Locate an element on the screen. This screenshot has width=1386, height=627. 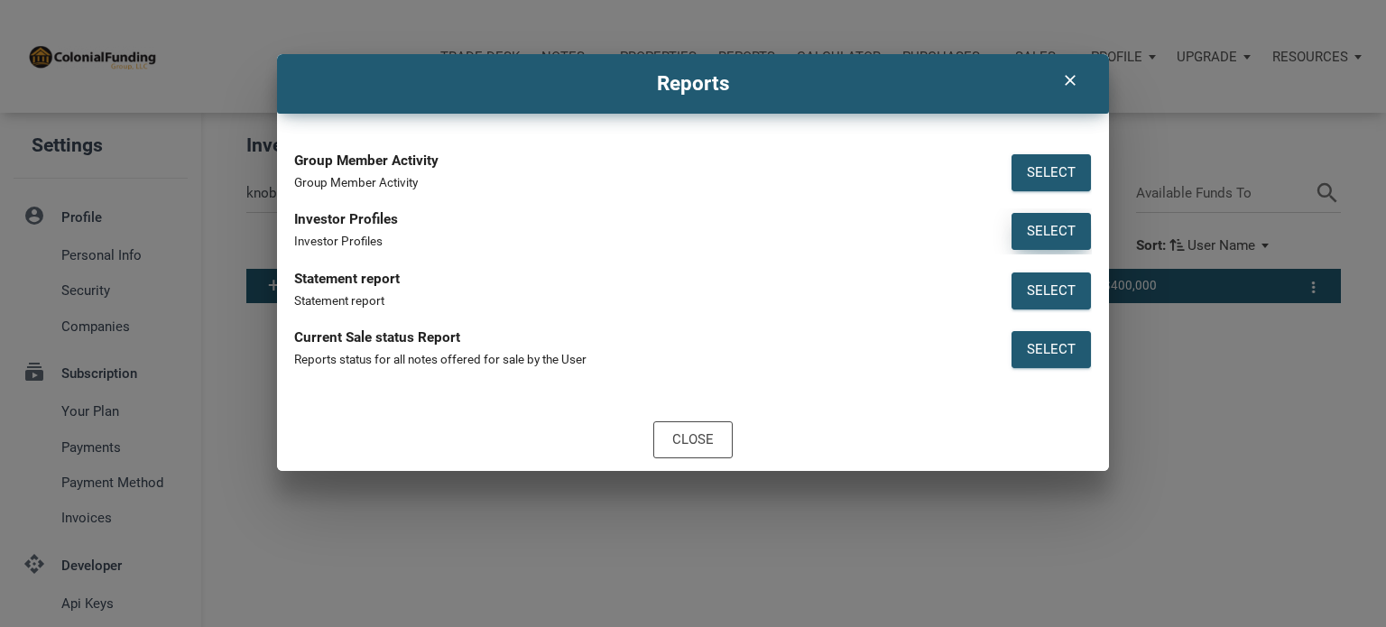
button: clear is located at coordinates (1069, 80).